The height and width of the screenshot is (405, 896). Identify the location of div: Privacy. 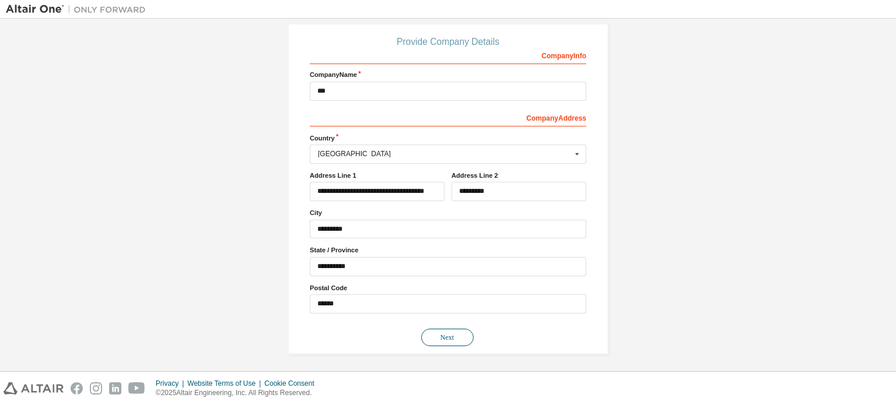
(172, 384).